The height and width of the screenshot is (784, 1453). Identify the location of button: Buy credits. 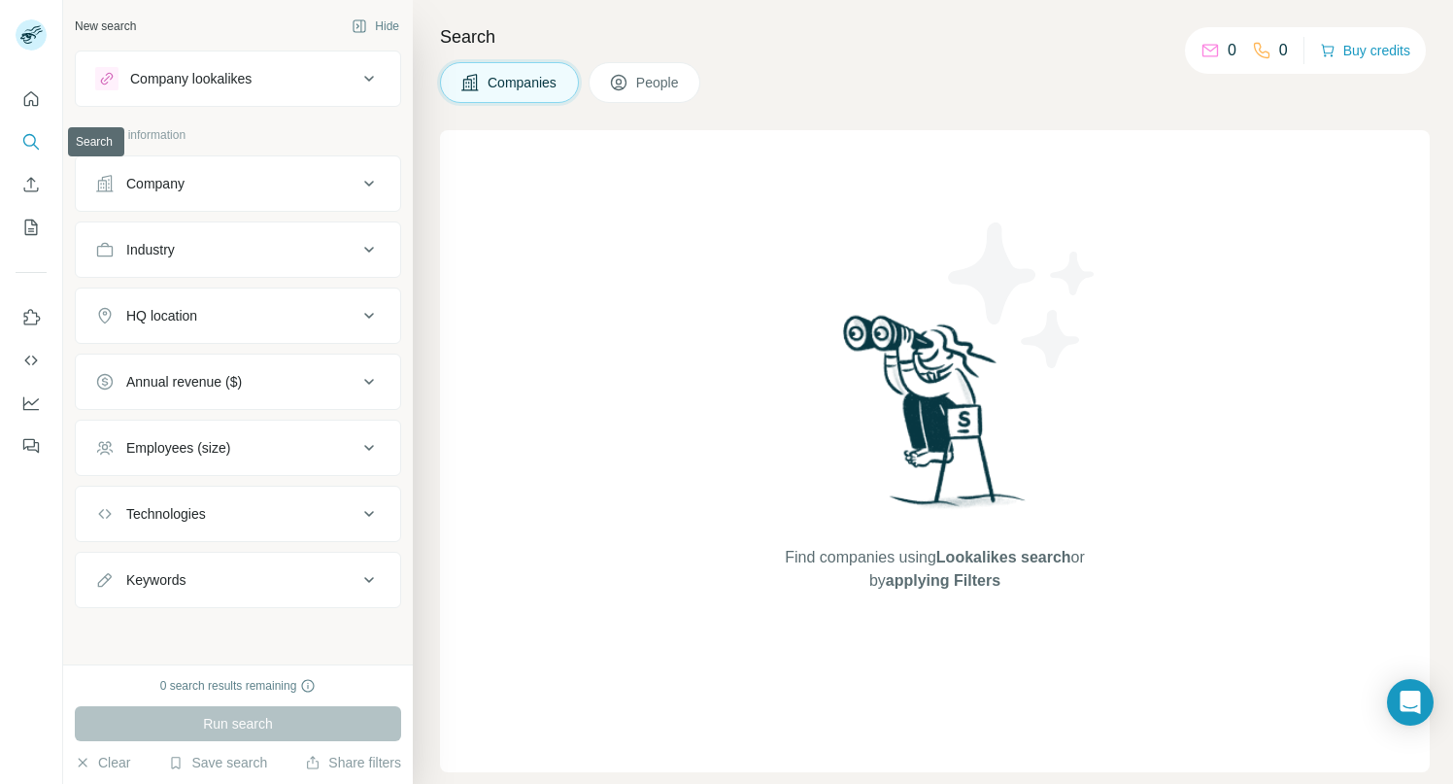
(1365, 51).